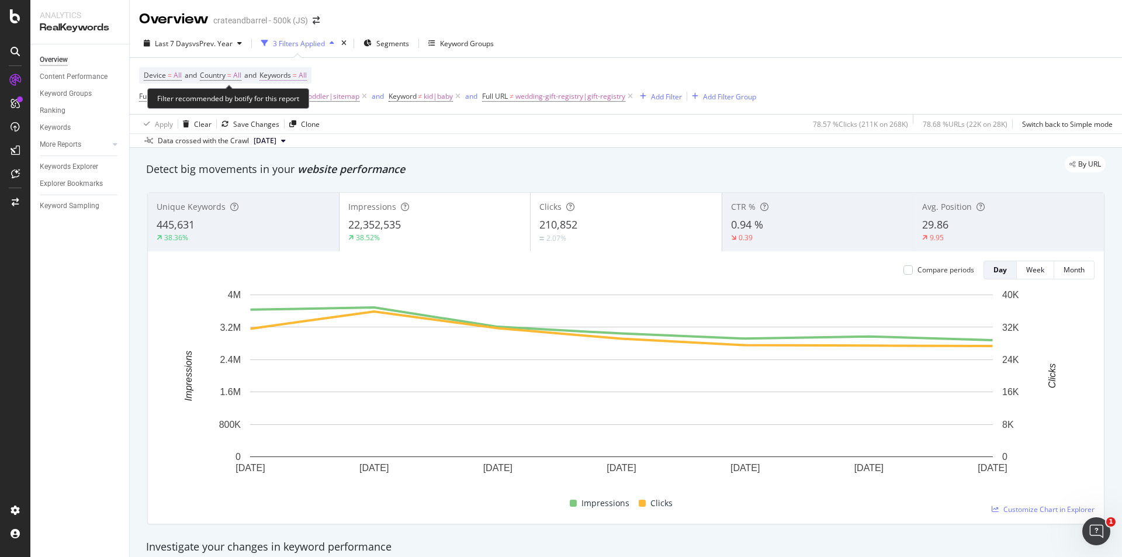 This screenshot has height=557, width=1122. Describe the element at coordinates (1011, 392) in the screenshot. I see `text: 16K` at that location.